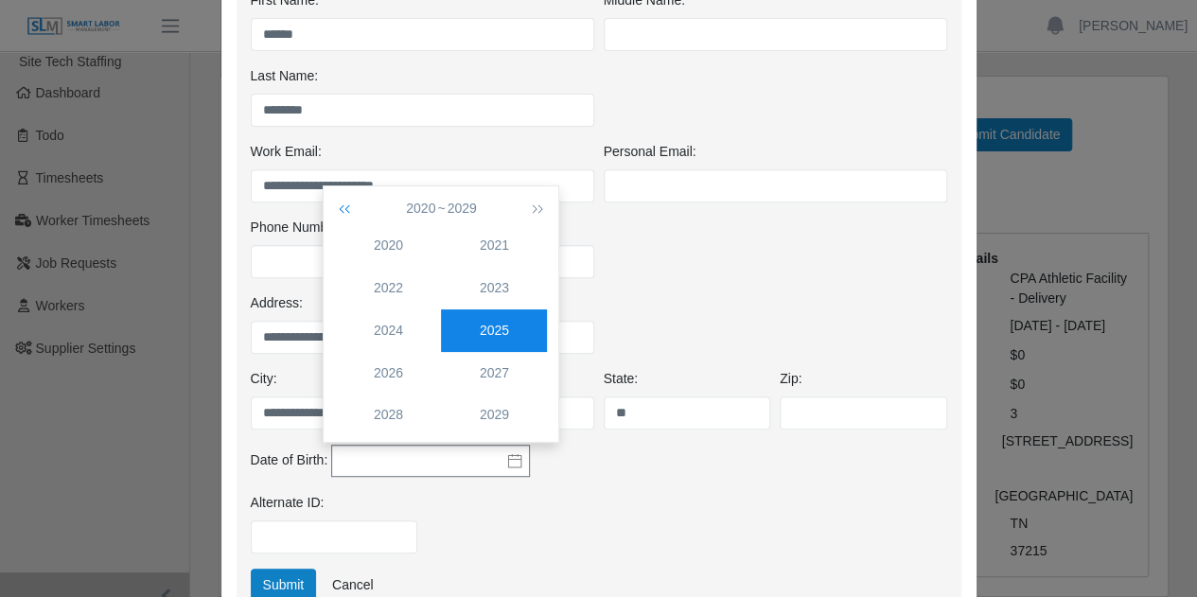 The image size is (1197, 597). I want to click on span: 2020, so click(420, 208).